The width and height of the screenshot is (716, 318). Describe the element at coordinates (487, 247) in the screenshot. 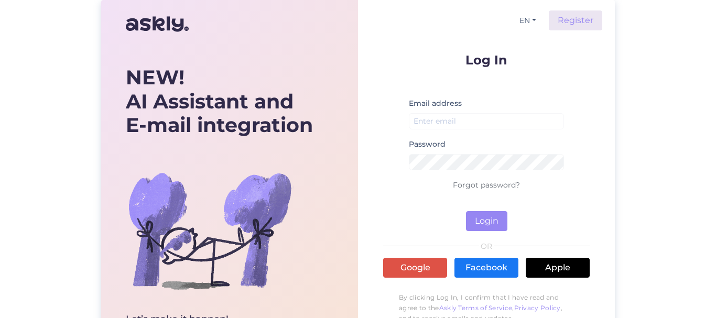

I see `span: OR` at that location.